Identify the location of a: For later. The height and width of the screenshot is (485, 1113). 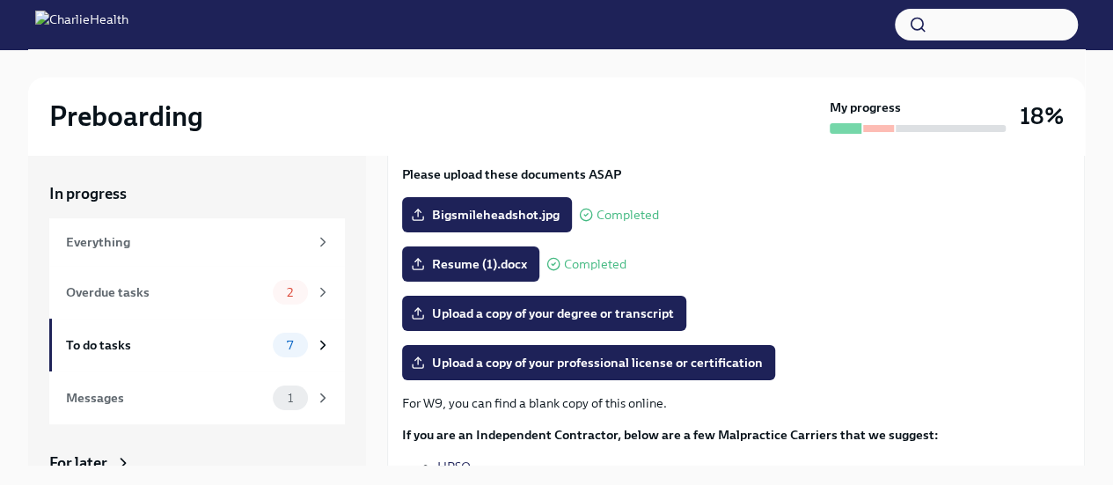
(197, 463).